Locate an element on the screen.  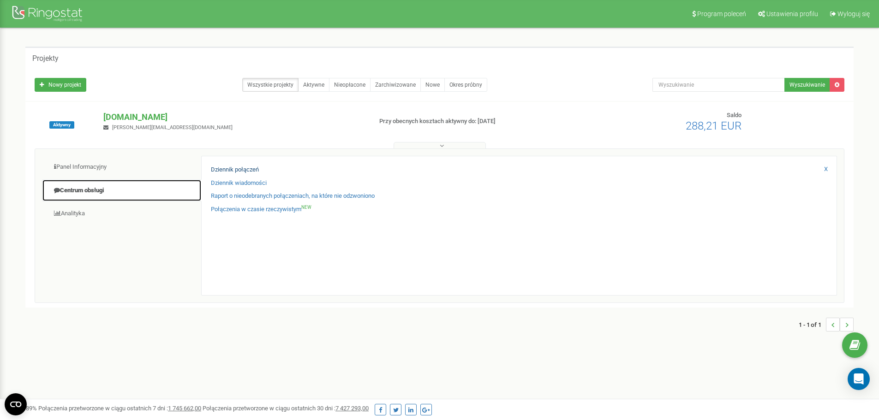
a: Panel Informacyjny is located at coordinates (122, 167).